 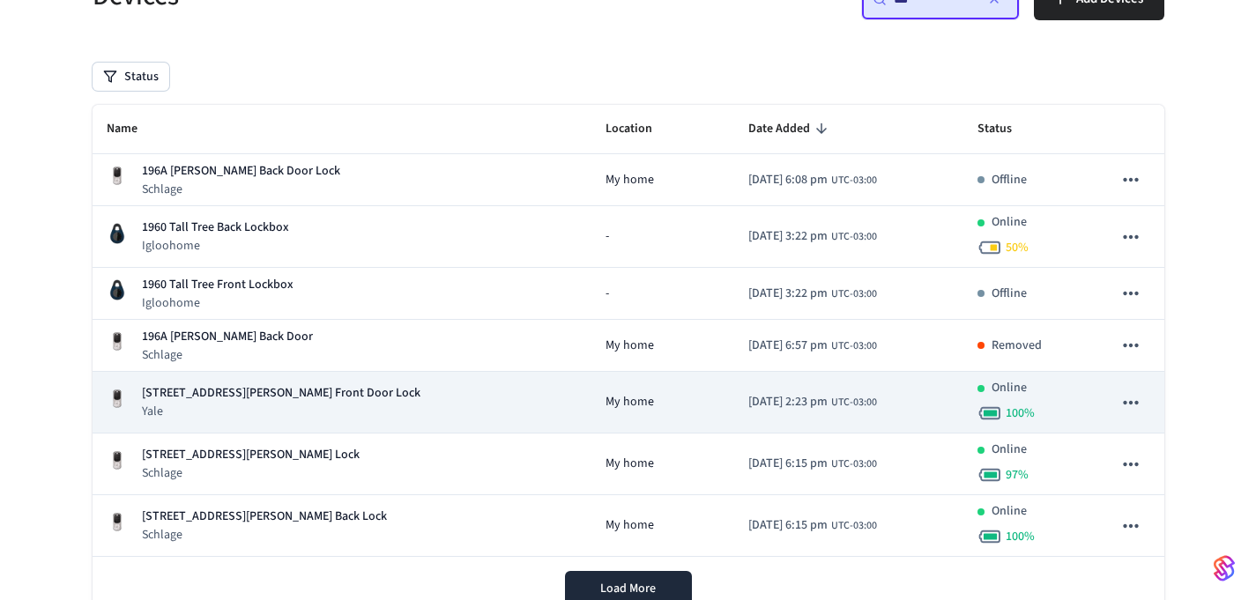 I want to click on span: Date Added, so click(x=790, y=129).